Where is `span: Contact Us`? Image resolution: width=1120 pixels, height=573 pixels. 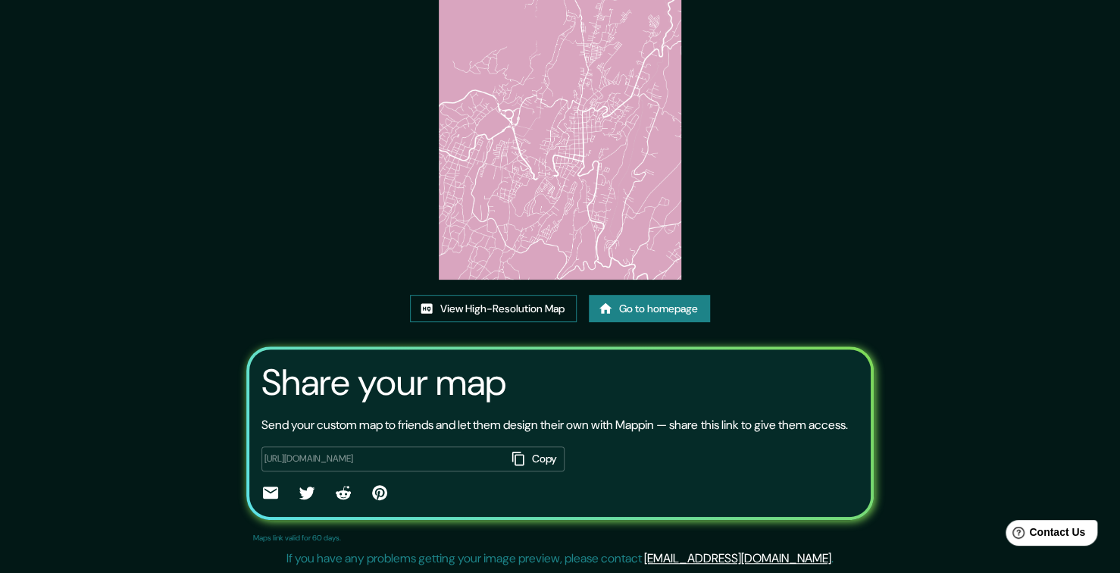 span: Contact Us is located at coordinates (72, 18).